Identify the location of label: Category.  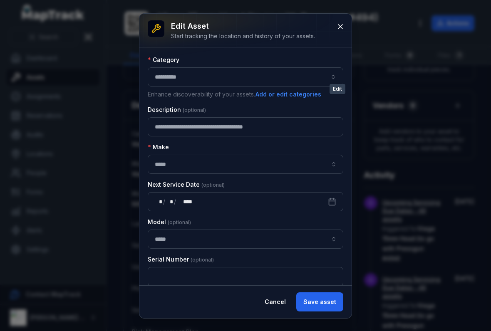
(163, 60).